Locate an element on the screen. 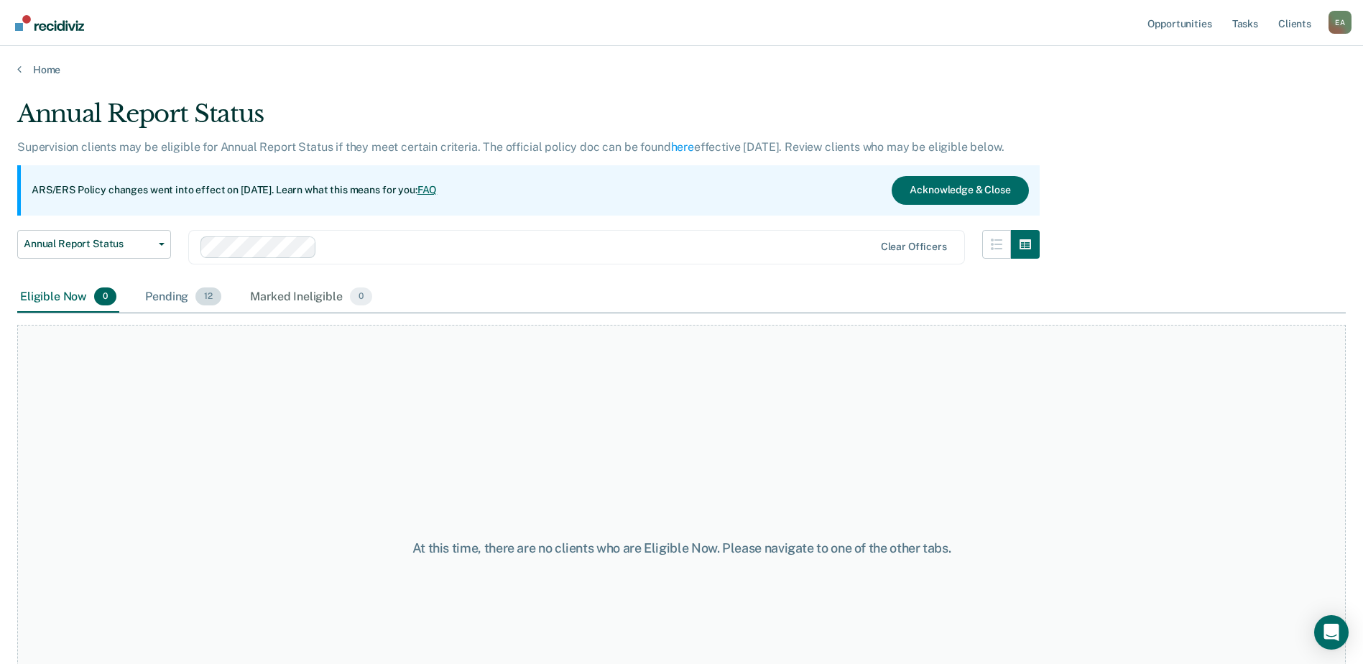 The image size is (1363, 664). div: Pending12 is located at coordinates (183, 297).